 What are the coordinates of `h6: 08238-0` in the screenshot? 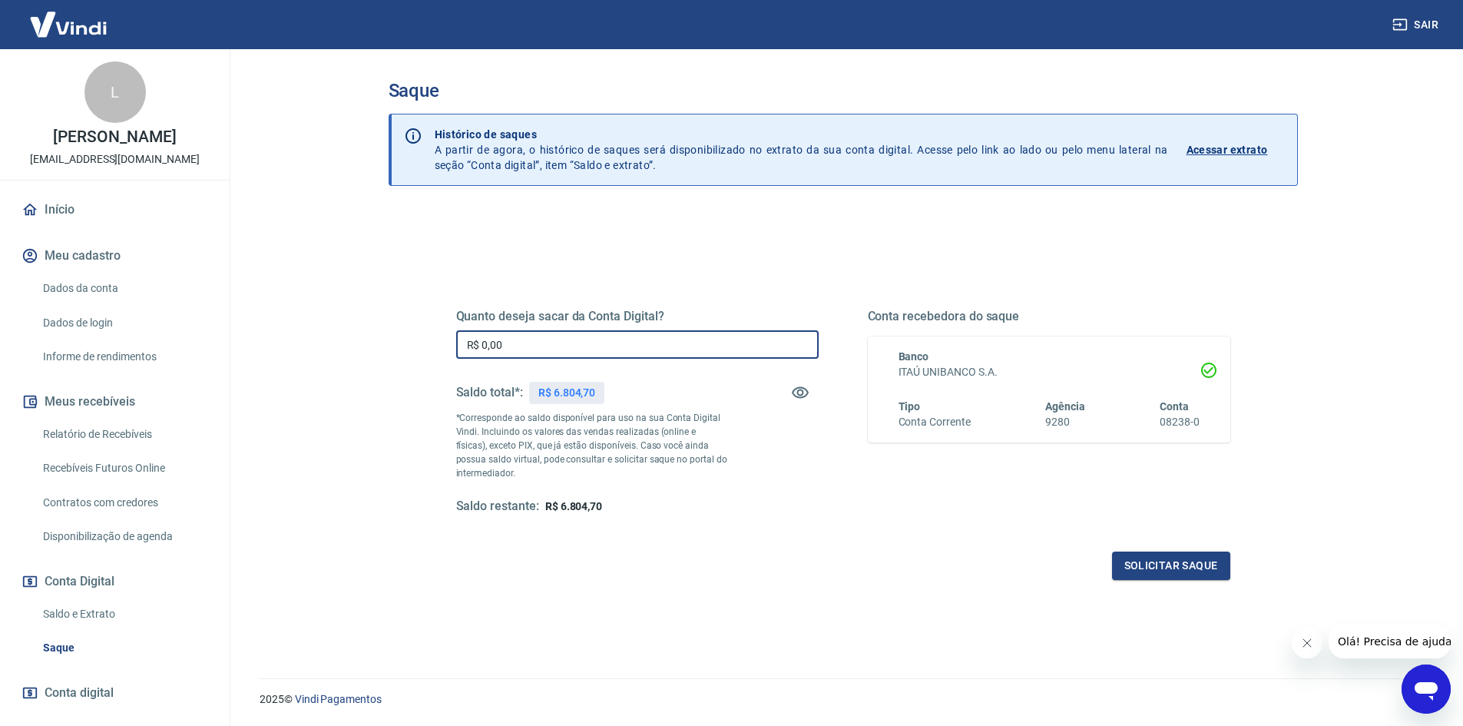 It's located at (1180, 422).